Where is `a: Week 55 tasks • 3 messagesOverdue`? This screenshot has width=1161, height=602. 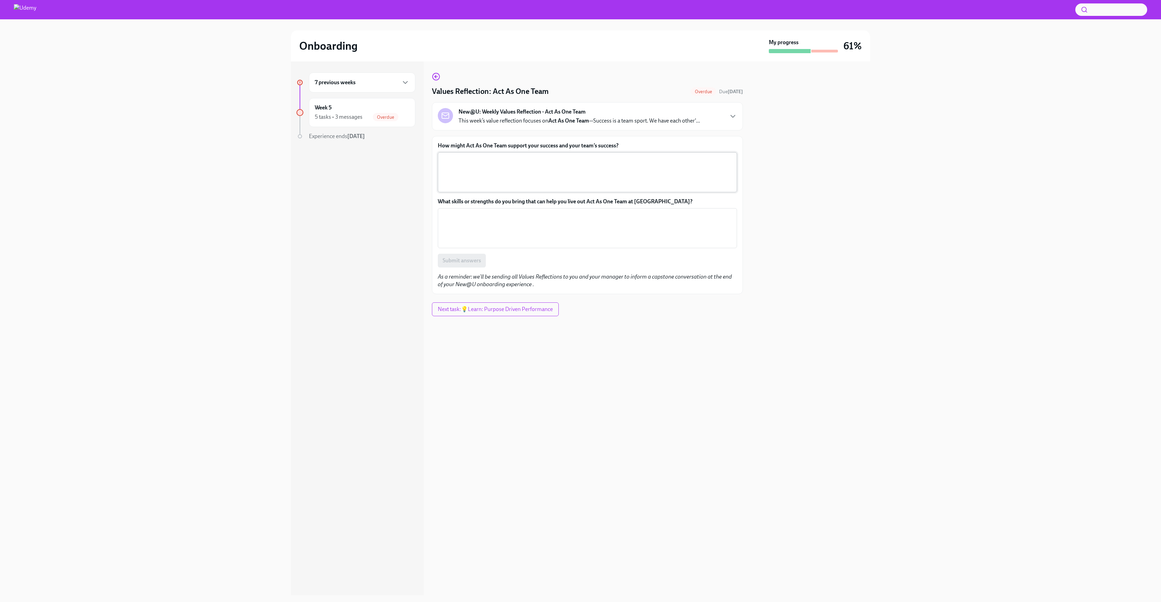
a: Week 55 tasks • 3 messagesOverdue is located at coordinates (356, 113).